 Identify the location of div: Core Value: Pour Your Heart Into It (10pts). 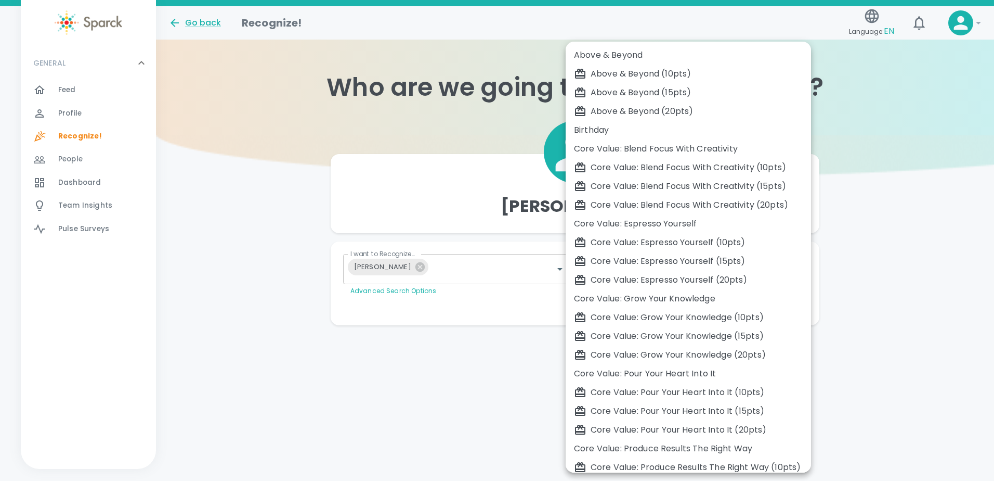
(689, 392).